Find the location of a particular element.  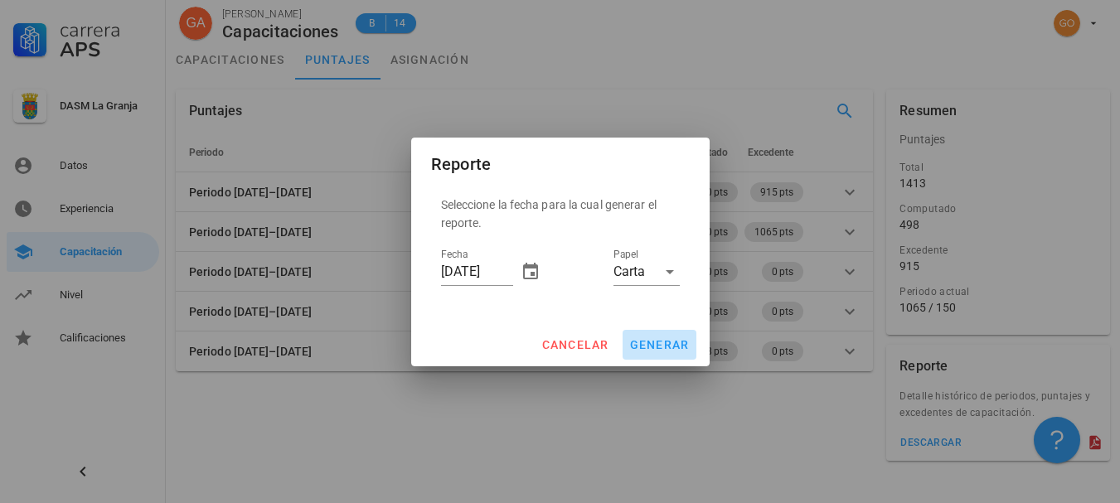

span: generar is located at coordinates (659, 345).